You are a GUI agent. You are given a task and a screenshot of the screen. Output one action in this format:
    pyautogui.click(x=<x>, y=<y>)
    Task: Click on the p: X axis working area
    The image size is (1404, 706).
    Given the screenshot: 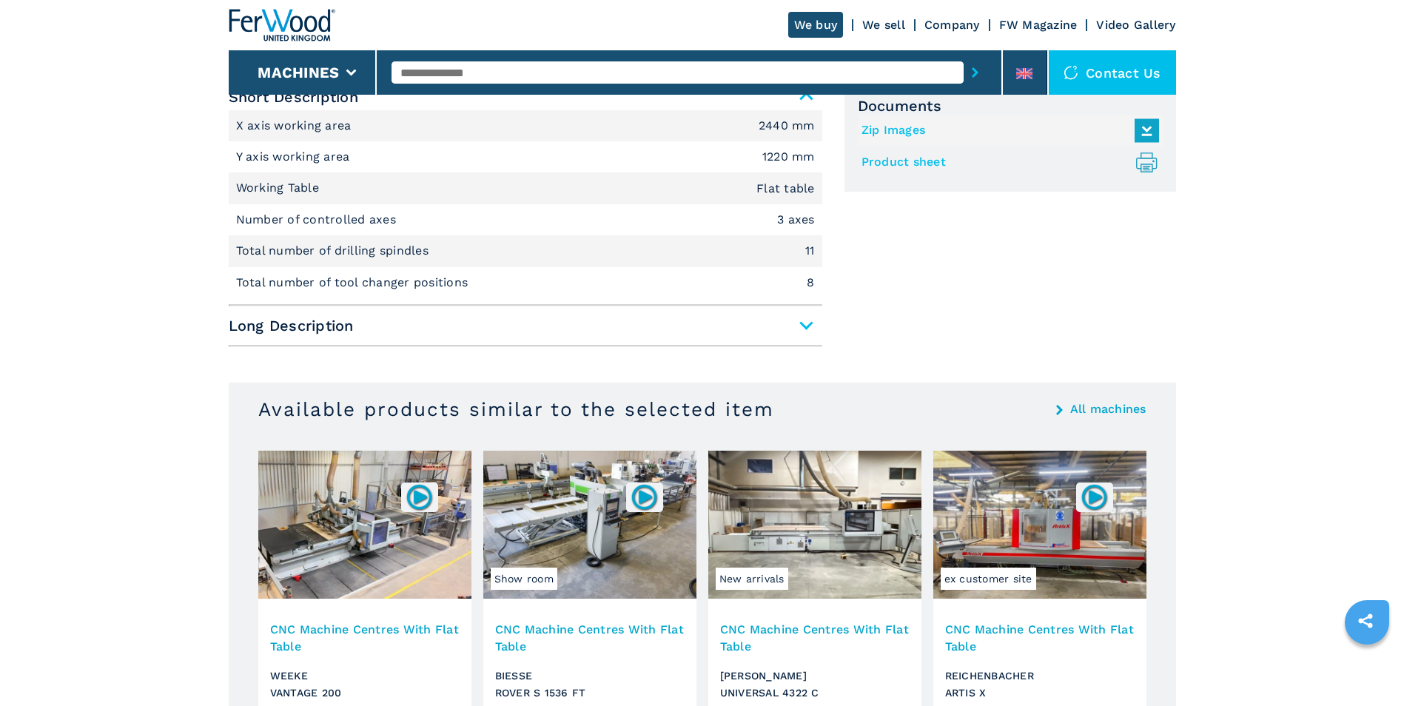 What is the action you would take?
    pyautogui.click(x=295, y=126)
    